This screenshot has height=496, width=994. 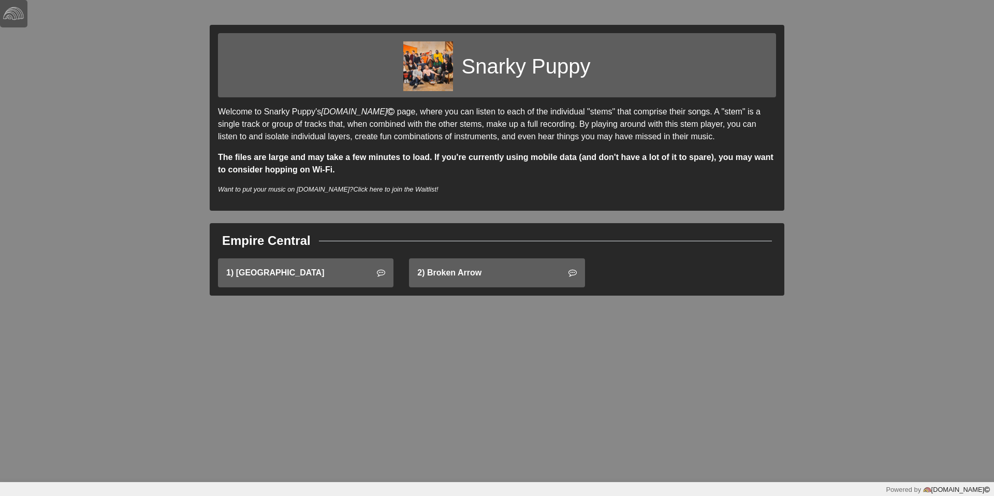 I want to click on div: Empire Central, so click(x=266, y=241).